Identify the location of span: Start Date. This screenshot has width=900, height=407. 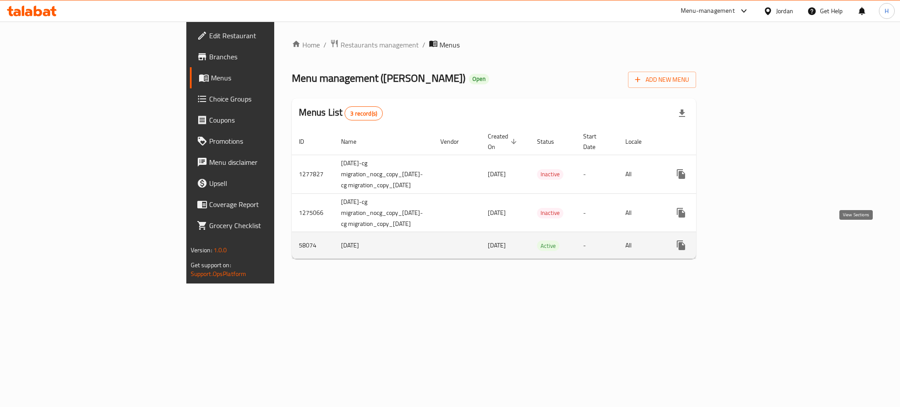
(595, 141).